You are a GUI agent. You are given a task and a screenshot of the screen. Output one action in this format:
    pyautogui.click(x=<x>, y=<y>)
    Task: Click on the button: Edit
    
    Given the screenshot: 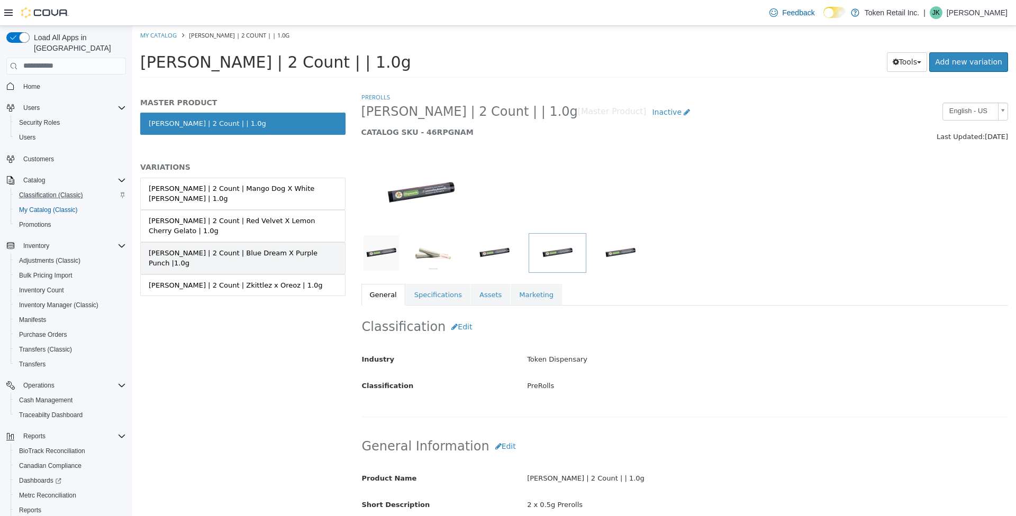 What is the action you would take?
    pyautogui.click(x=329, y=301)
    